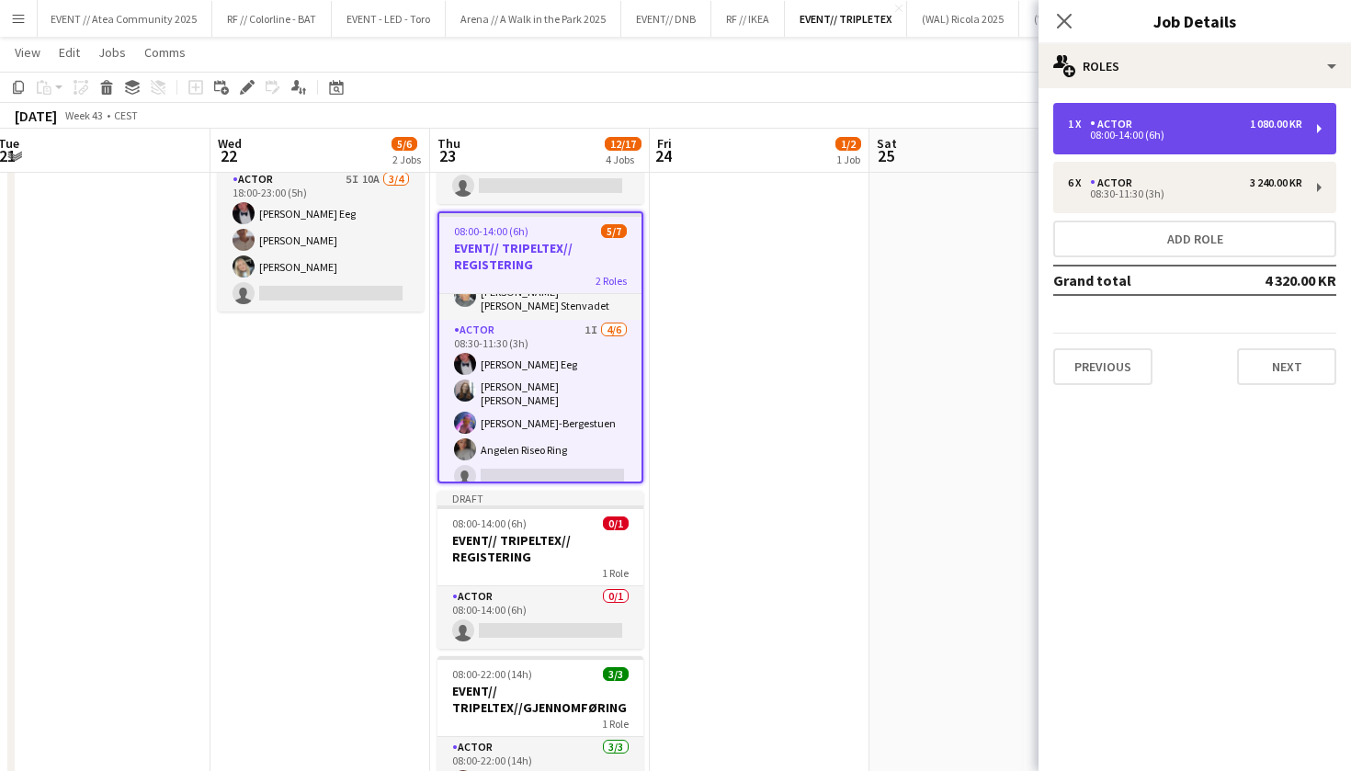  I want to click on span: 2 Roles, so click(611, 280).